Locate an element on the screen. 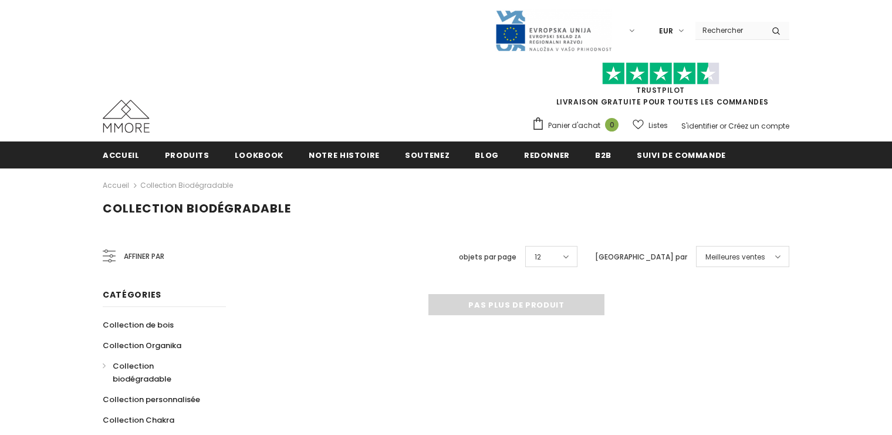 This screenshot has width=892, height=435. span: Collection de bois is located at coordinates (138, 324).